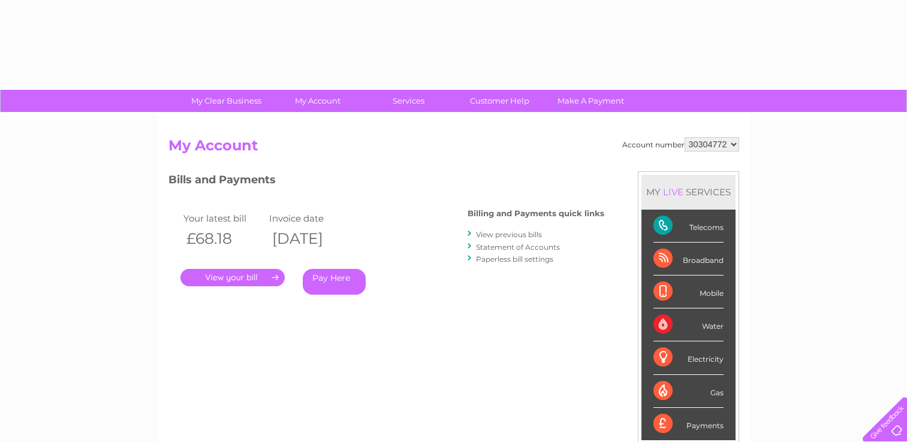  What do you see at coordinates (688, 325) in the screenshot?
I see `div: Water` at bounding box center [688, 325].